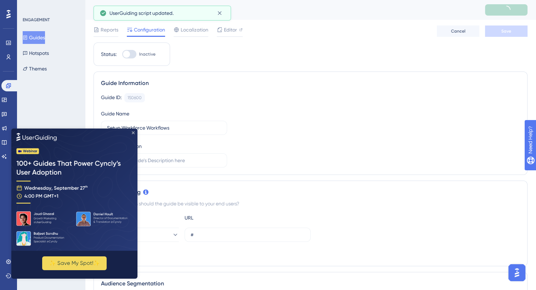  What do you see at coordinates (140, 218) in the screenshot?
I see `div: Choose A Rule` at bounding box center [140, 218].